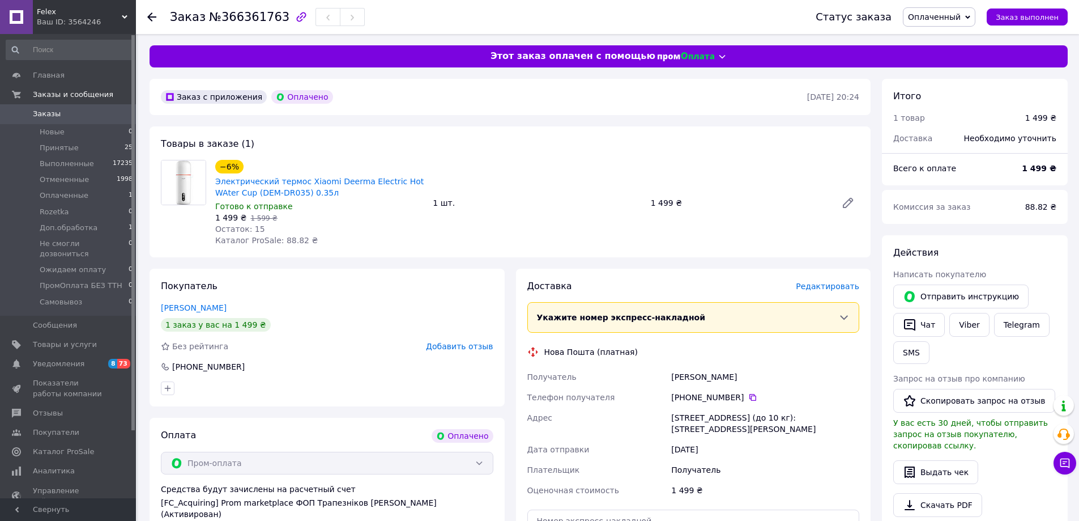  Describe the element at coordinates (65, 344) in the screenshot. I see `span: Товары и услуги` at that location.